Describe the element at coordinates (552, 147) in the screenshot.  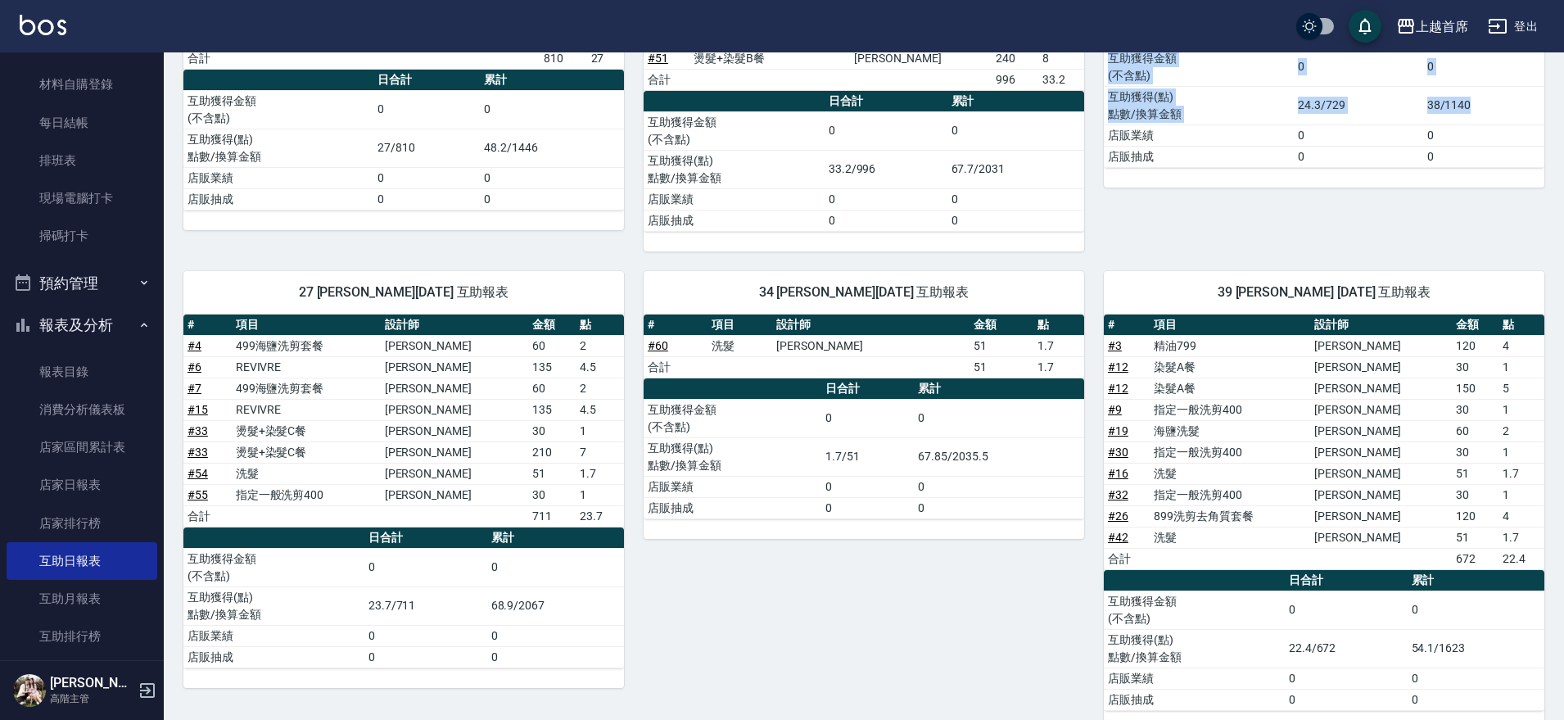
I see `td: 48.2/1446` at that location.